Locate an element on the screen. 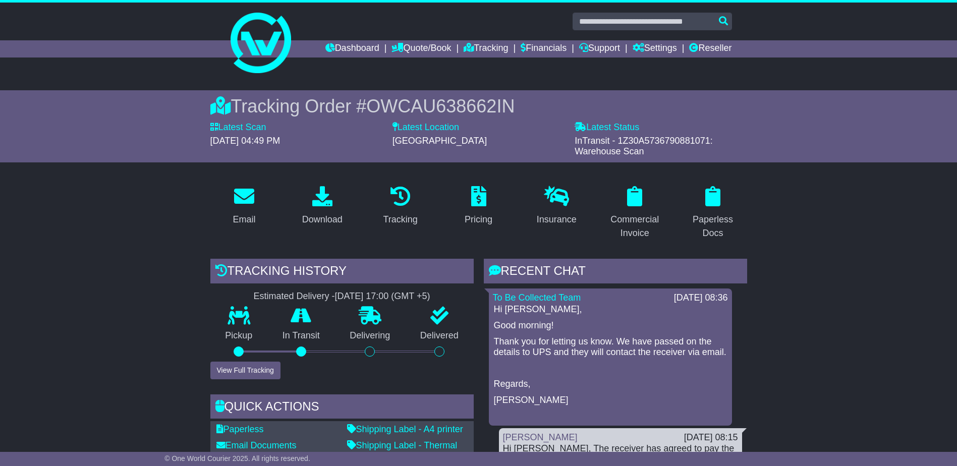 The image size is (957, 466). div: Paperless Docs is located at coordinates (713, 227).